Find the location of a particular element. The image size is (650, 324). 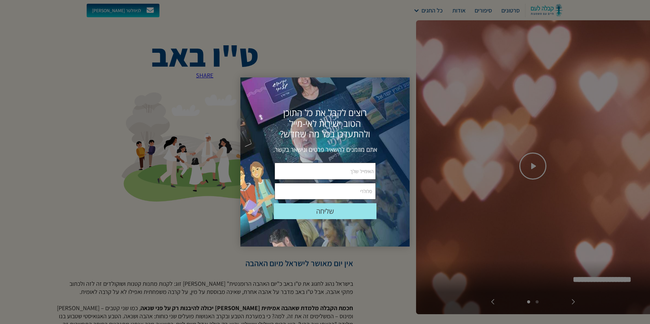

div: אתם מוזמנים להשאיר פרטים ונישאר בקשר. is located at coordinates (325, 150).